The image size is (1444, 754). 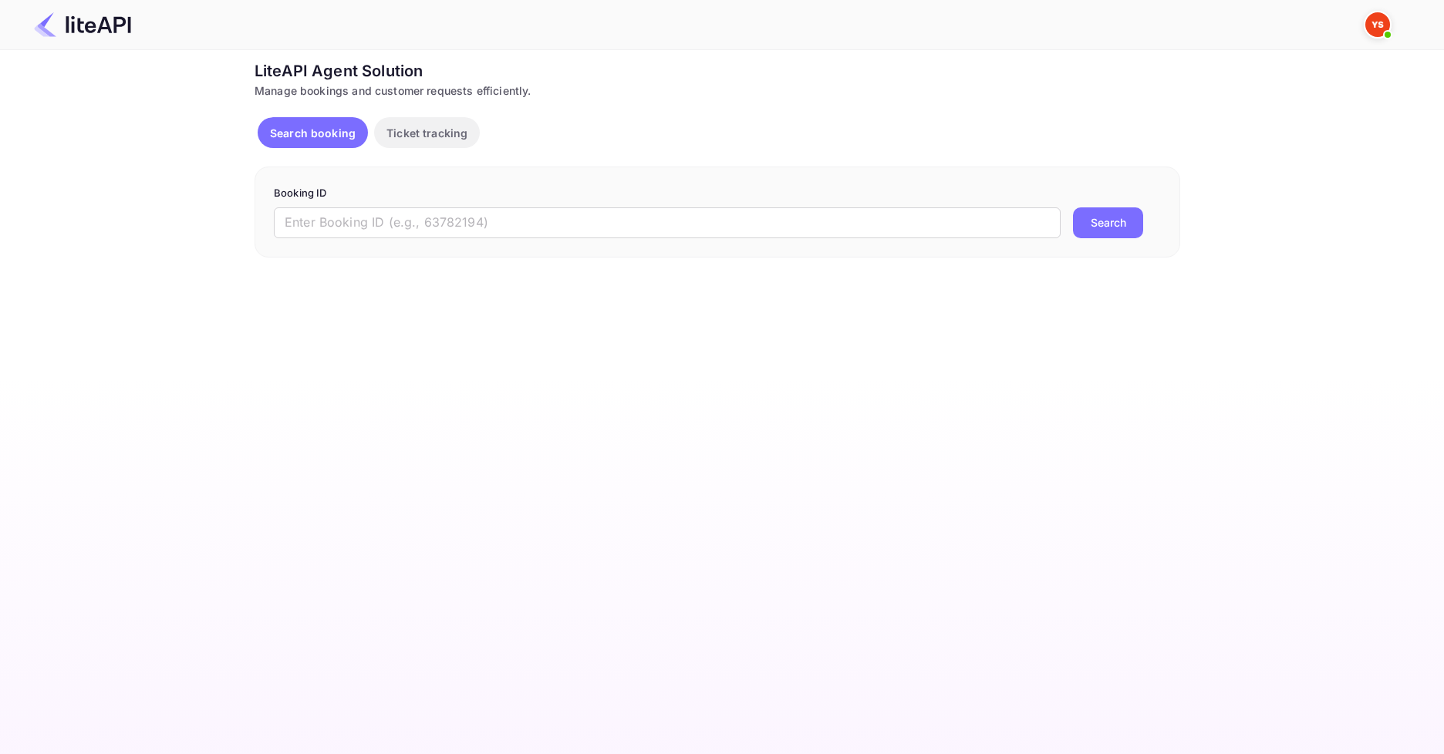 What do you see at coordinates (427, 133) in the screenshot?
I see `p: Ticket tracking` at bounding box center [427, 133].